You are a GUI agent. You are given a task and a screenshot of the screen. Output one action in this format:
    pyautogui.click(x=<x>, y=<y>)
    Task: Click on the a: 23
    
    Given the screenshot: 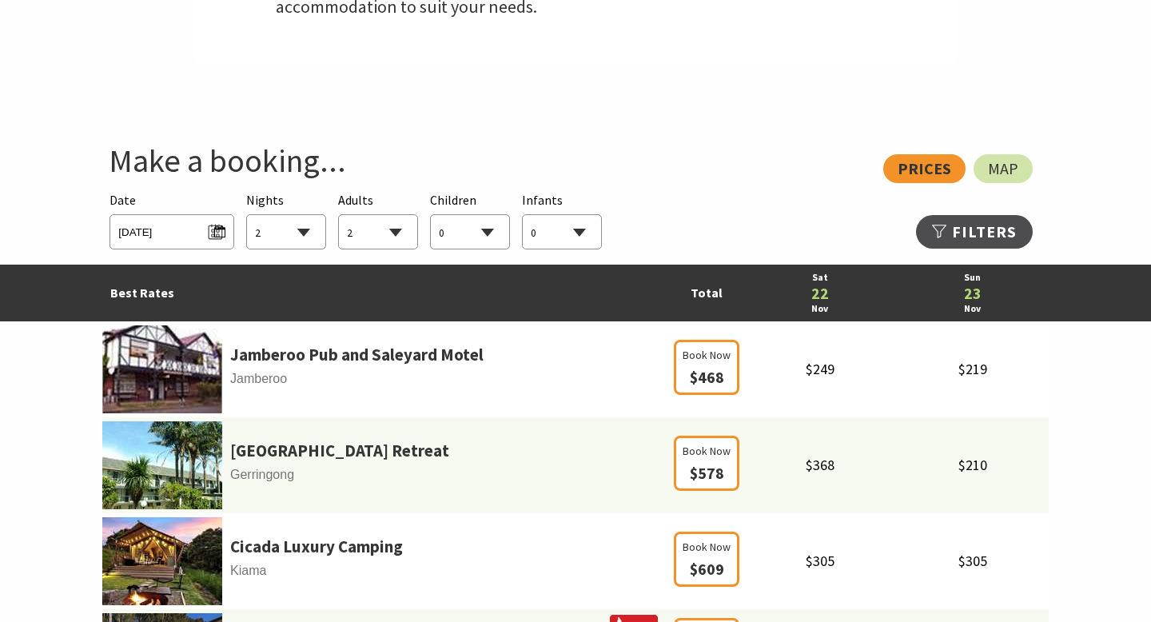 What is the action you would take?
    pyautogui.click(x=972, y=293)
    